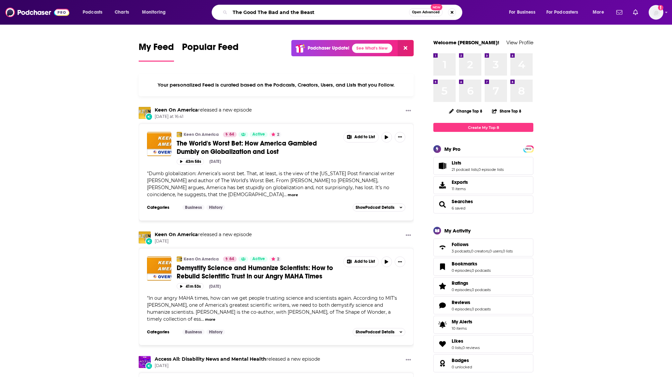 Image resolution: width=672 pixels, height=377 pixels. What do you see at coordinates (319, 12) in the screenshot?
I see `input: Search podcasts, credits, & more...` at bounding box center [319, 12].